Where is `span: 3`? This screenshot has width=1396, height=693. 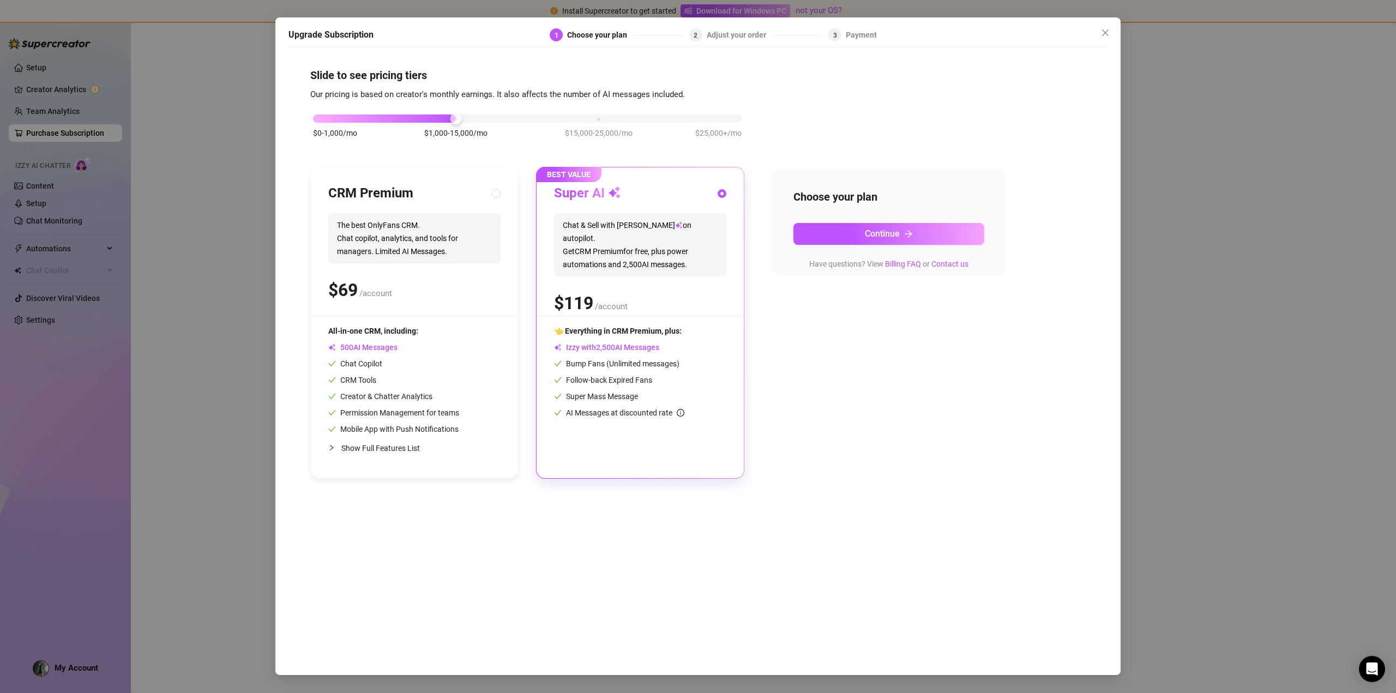 span: 3 is located at coordinates (835, 35).